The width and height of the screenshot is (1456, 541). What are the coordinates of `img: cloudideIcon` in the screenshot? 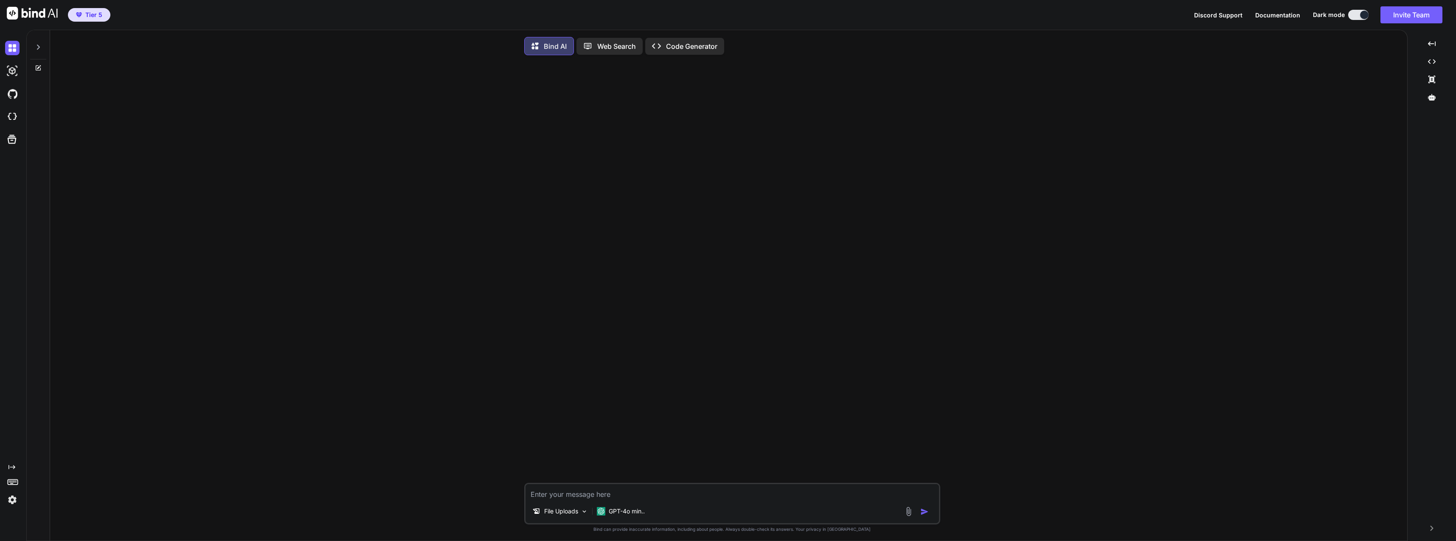 It's located at (12, 117).